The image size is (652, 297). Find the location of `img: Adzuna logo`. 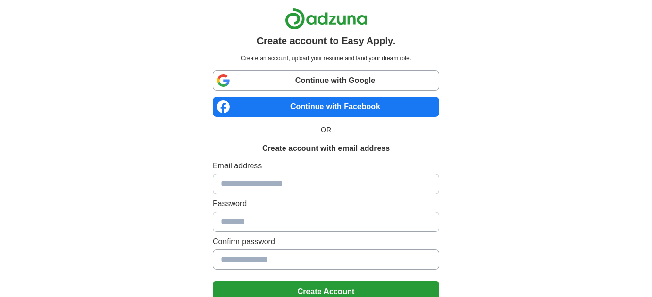

img: Adzuna logo is located at coordinates (326, 18).